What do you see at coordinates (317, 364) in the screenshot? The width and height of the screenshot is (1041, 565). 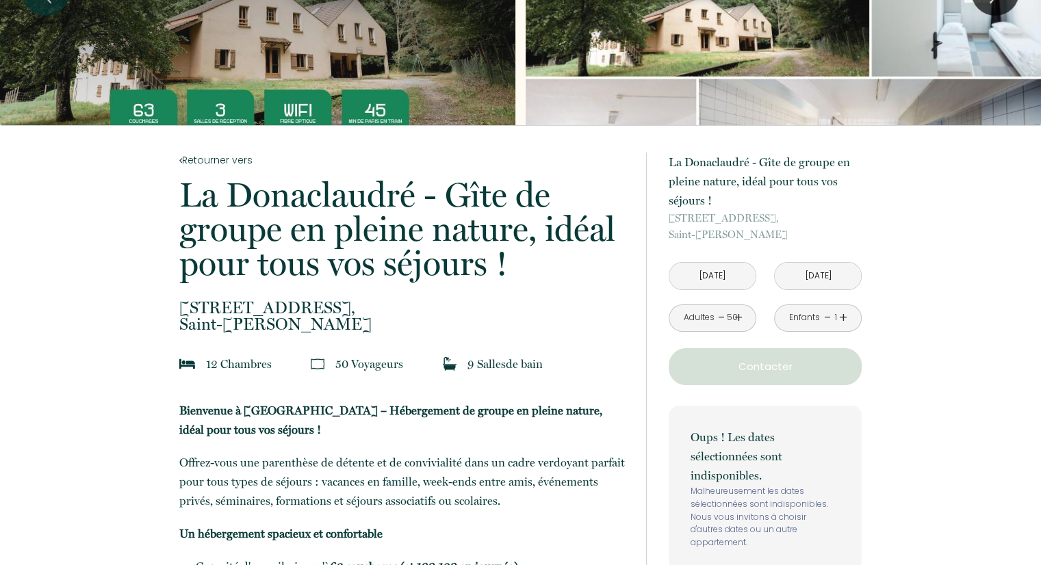 I see `img: guests` at bounding box center [317, 364].